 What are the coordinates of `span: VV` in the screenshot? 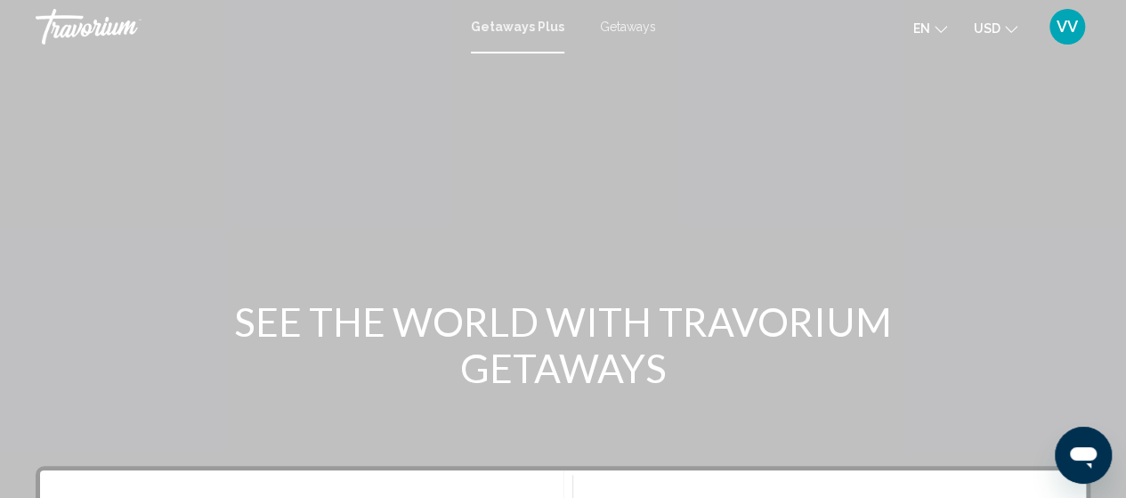 It's located at (1068, 27).